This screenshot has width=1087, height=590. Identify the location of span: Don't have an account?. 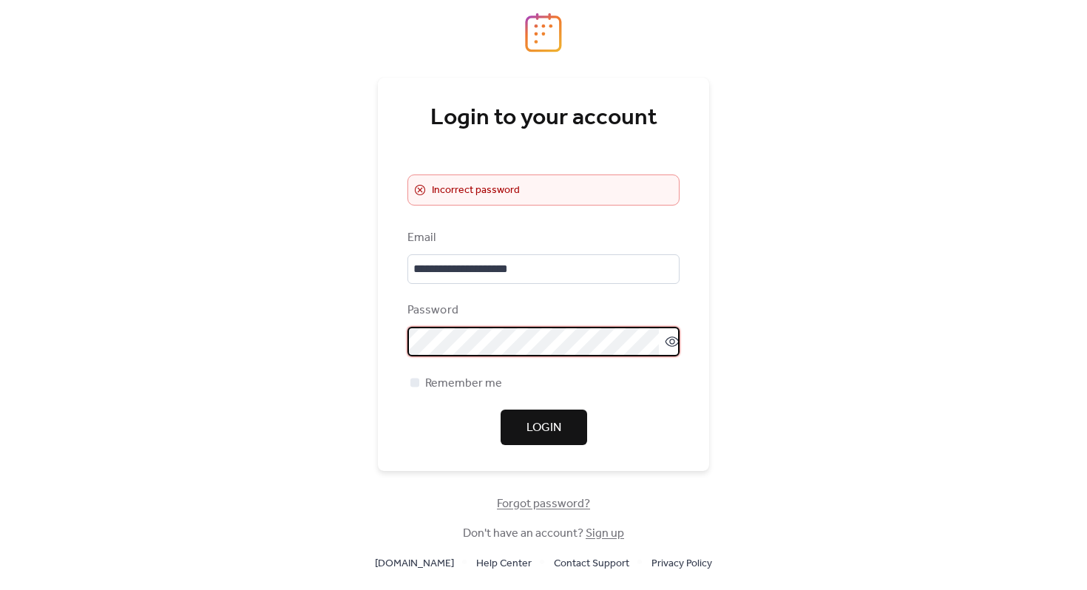
(543, 534).